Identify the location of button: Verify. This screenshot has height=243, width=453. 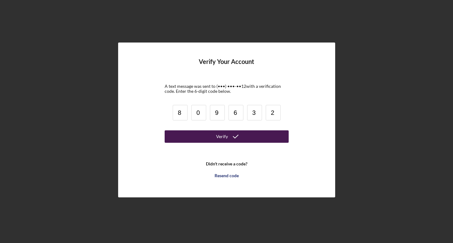
(226, 136).